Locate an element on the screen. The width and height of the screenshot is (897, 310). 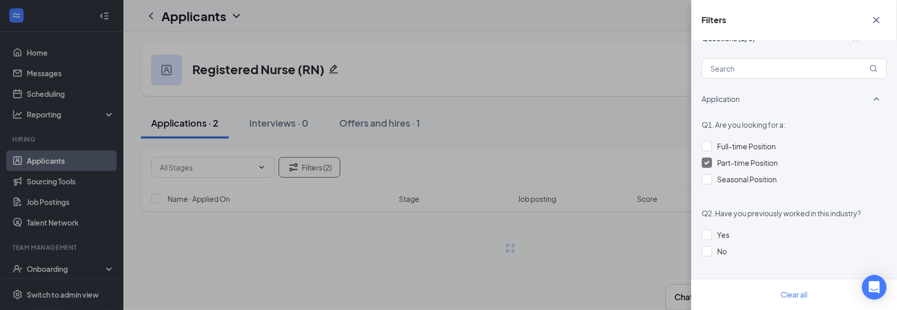
span: Q2. Have you previously worked in this industry? is located at coordinates (782, 213).